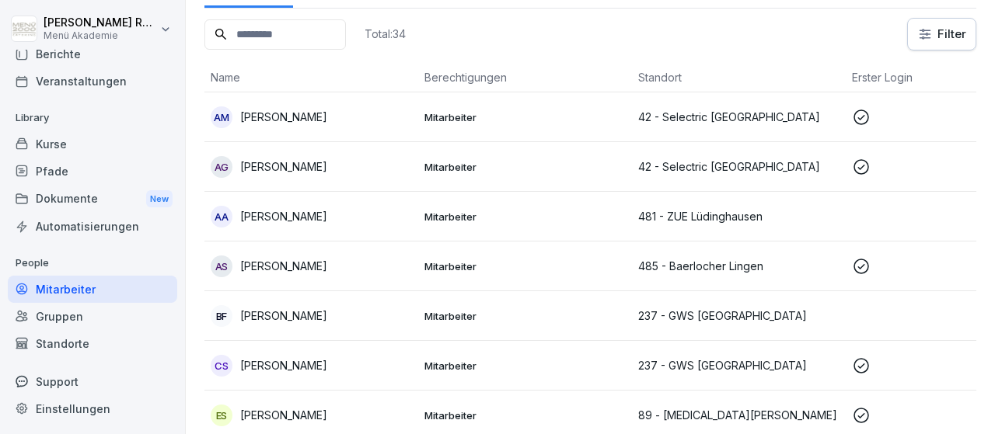  What do you see at coordinates (92, 144) in the screenshot?
I see `a: Kurse` at bounding box center [92, 144].